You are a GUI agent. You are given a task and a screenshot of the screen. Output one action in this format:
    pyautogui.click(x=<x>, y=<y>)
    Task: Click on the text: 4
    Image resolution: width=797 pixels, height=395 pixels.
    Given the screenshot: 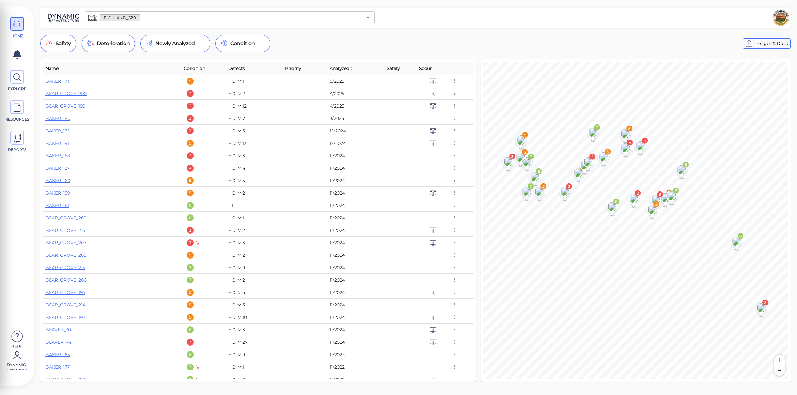 What is the action you would take?
    pyautogui.click(x=644, y=141)
    